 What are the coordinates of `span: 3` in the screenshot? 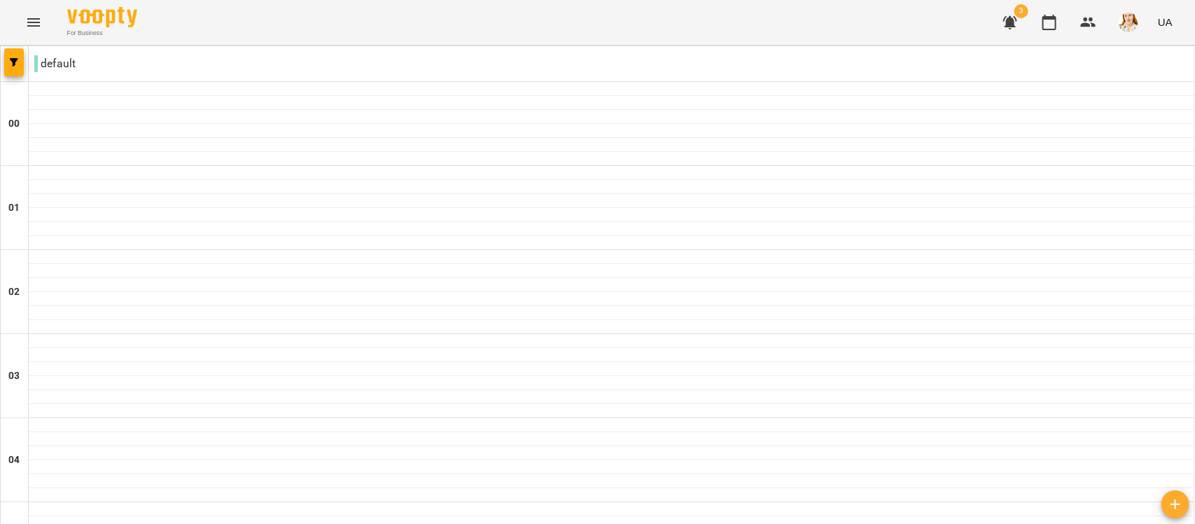 It's located at (1022, 11).